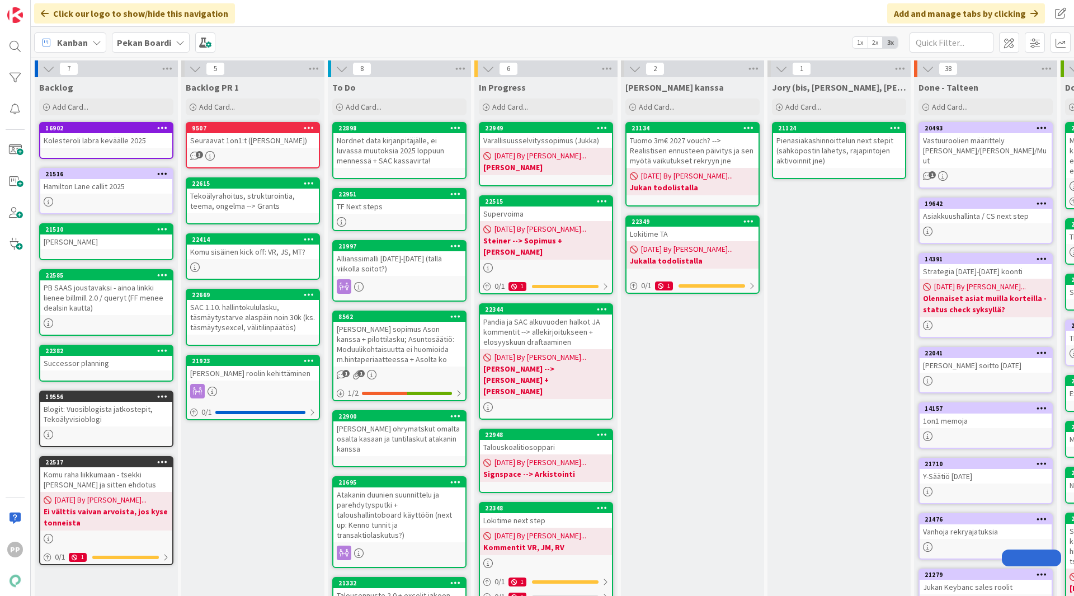  Describe the element at coordinates (841, 128) in the screenshot. I see `div: 21124` at that location.